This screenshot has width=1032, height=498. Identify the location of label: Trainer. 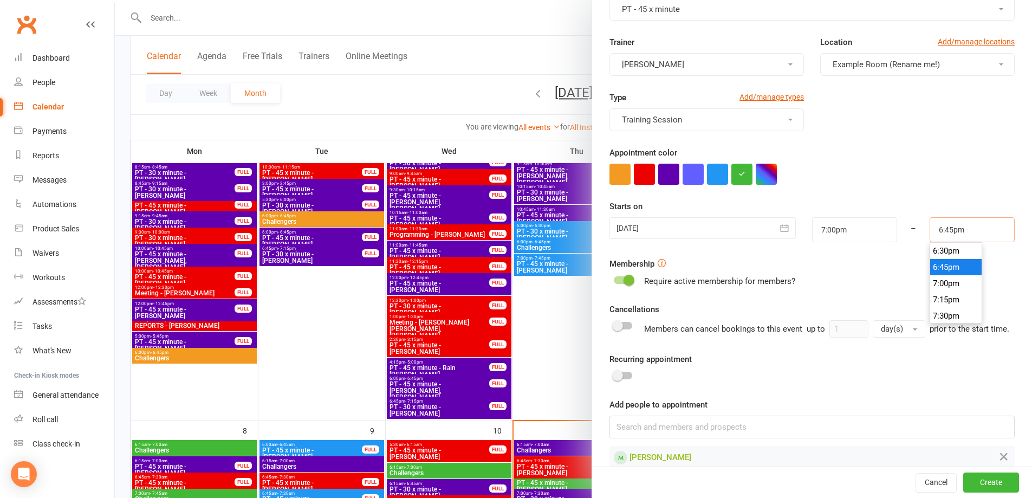
(622, 42).